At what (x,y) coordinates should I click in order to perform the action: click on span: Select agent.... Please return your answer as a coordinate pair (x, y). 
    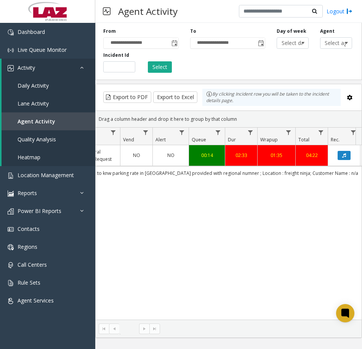
    Looking at the image, I should click on (332, 43).